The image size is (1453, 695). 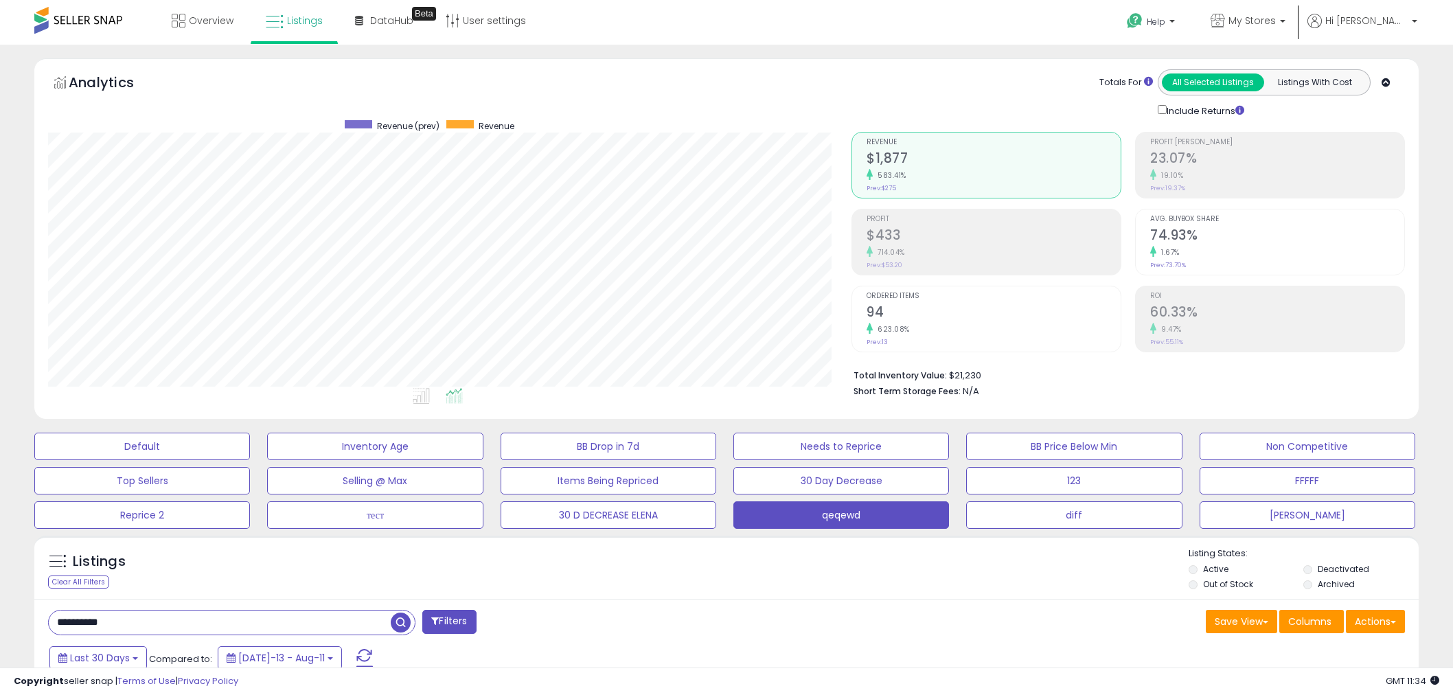 What do you see at coordinates (211, 21) in the screenshot?
I see `span: Overview` at bounding box center [211, 21].